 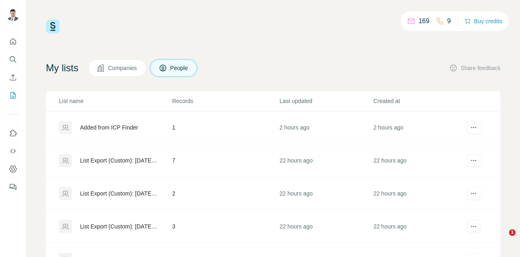 I want to click on span: People, so click(x=180, y=68).